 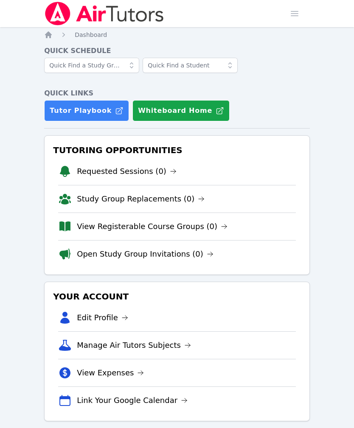 What do you see at coordinates (134, 345) in the screenshot?
I see `a: Manage Air Tutors Subjects` at bounding box center [134, 345].